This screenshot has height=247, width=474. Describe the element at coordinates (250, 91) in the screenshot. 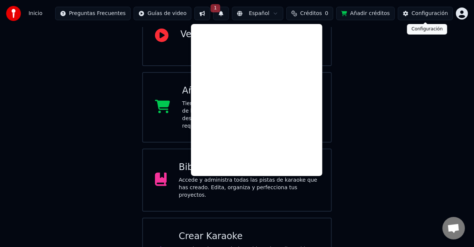

I see `div: Añadir créditos` at that location.